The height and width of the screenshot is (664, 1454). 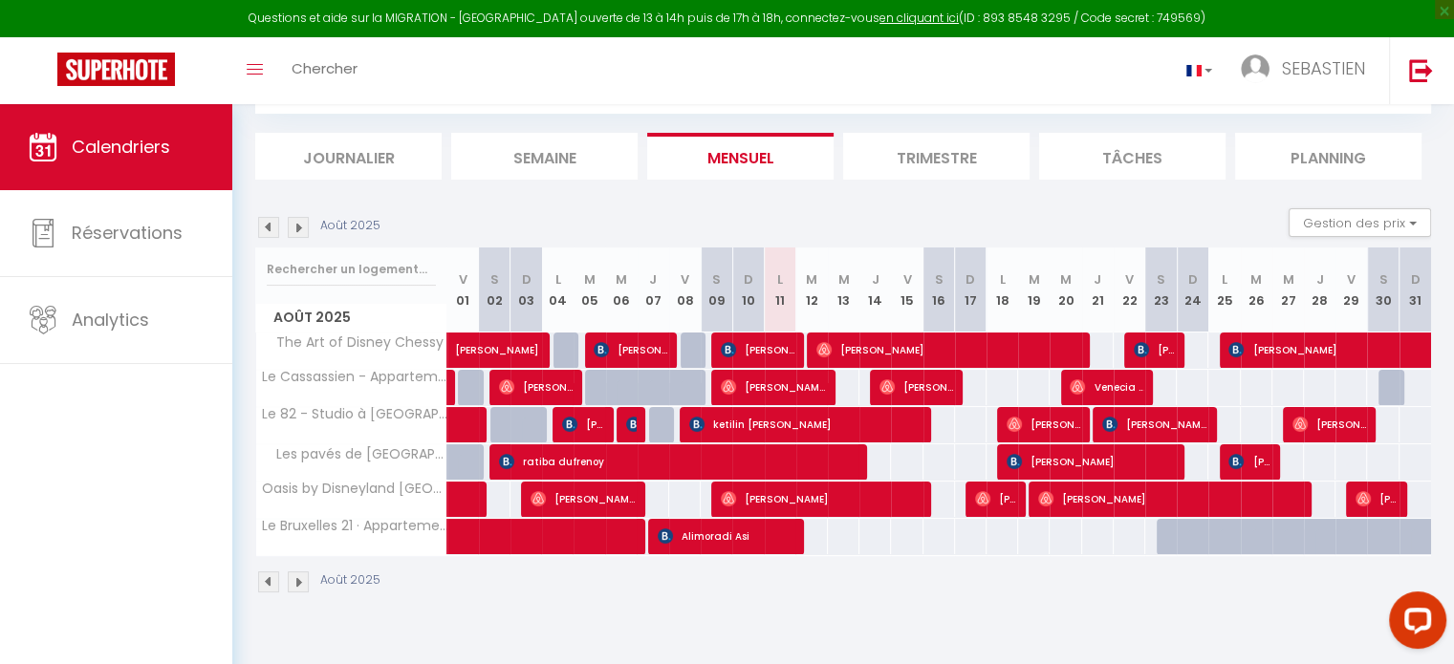 What do you see at coordinates (740, 156) in the screenshot?
I see `li: Mensuel` at bounding box center [740, 156].